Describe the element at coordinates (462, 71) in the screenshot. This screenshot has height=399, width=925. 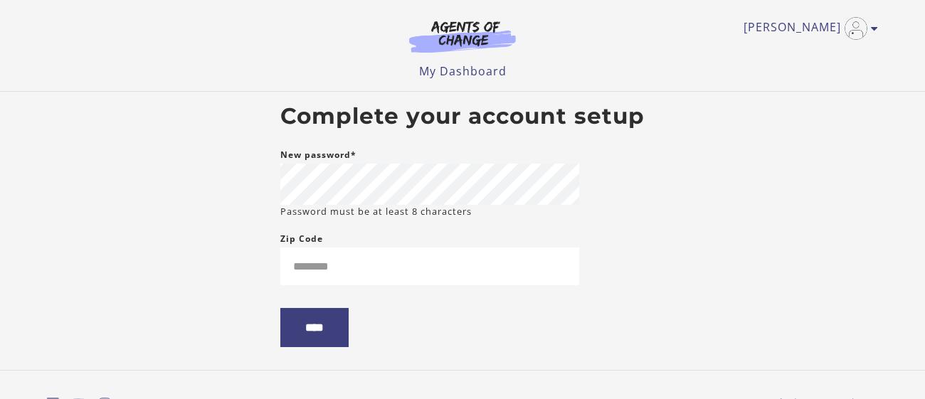
I see `a: My Dashboard` at that location.